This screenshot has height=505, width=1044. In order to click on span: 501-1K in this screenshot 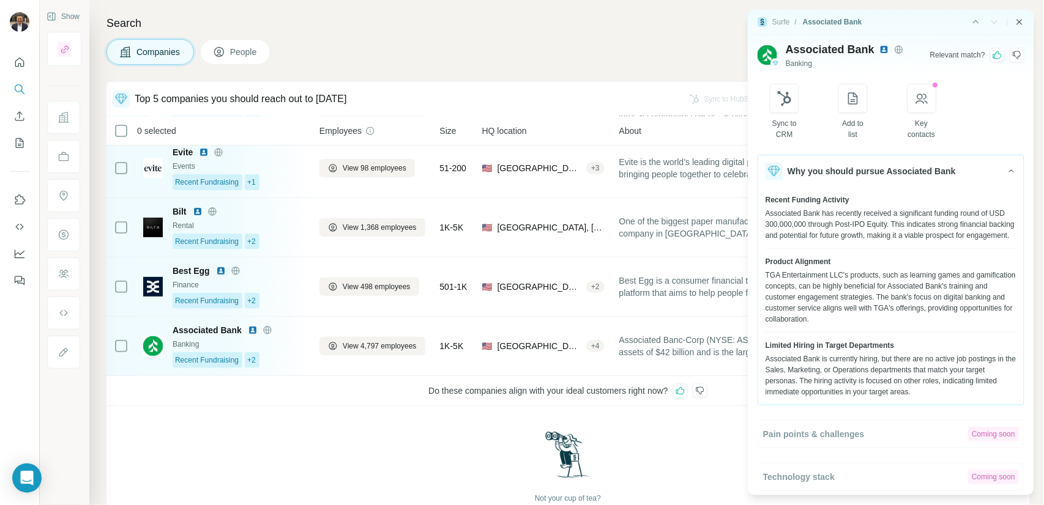, I will do `click(453, 287)`.